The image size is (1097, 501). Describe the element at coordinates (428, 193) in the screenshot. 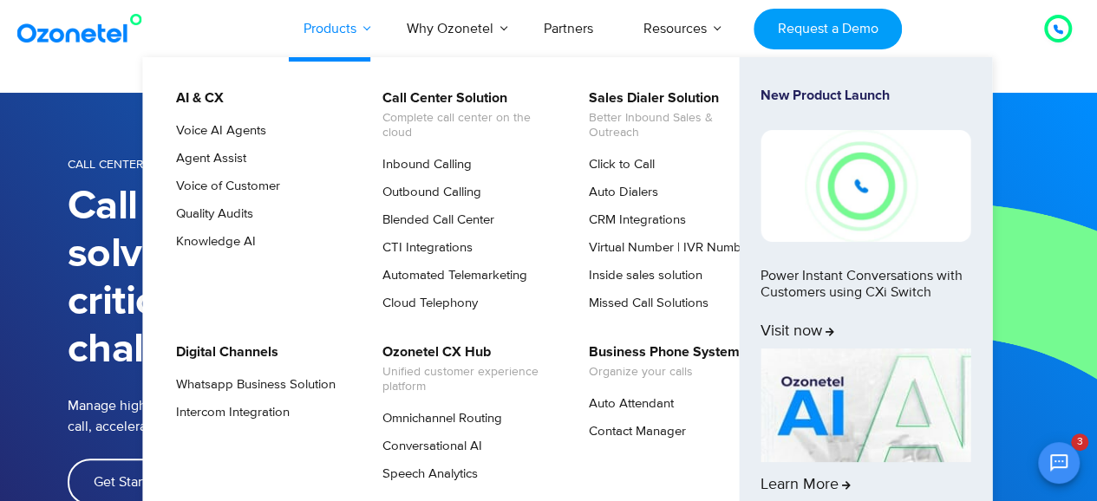

I see `a: Outbound Calling` at that location.